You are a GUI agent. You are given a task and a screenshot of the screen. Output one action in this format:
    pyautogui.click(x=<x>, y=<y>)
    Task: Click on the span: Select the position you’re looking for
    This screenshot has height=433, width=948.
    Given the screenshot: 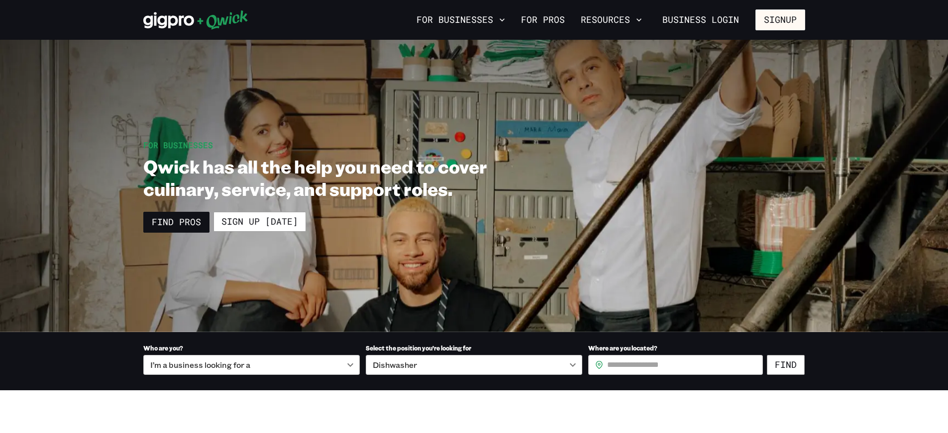 What is the action you would take?
    pyautogui.click(x=418, y=348)
    